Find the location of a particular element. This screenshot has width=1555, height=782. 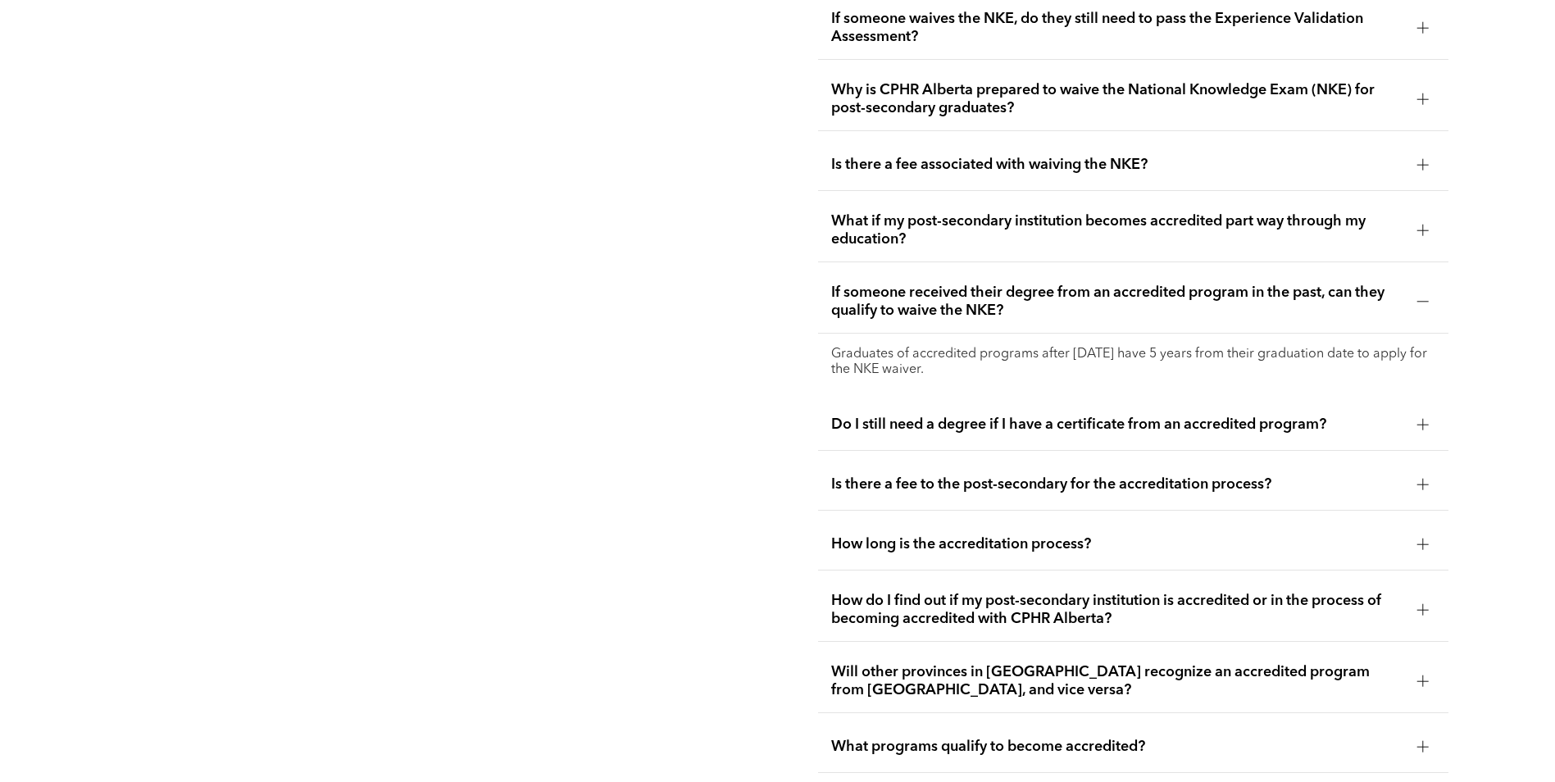

span: How do I find out if my post-secondary institution is accredited or in the process of becoming ac... is located at coordinates (1117, 610).